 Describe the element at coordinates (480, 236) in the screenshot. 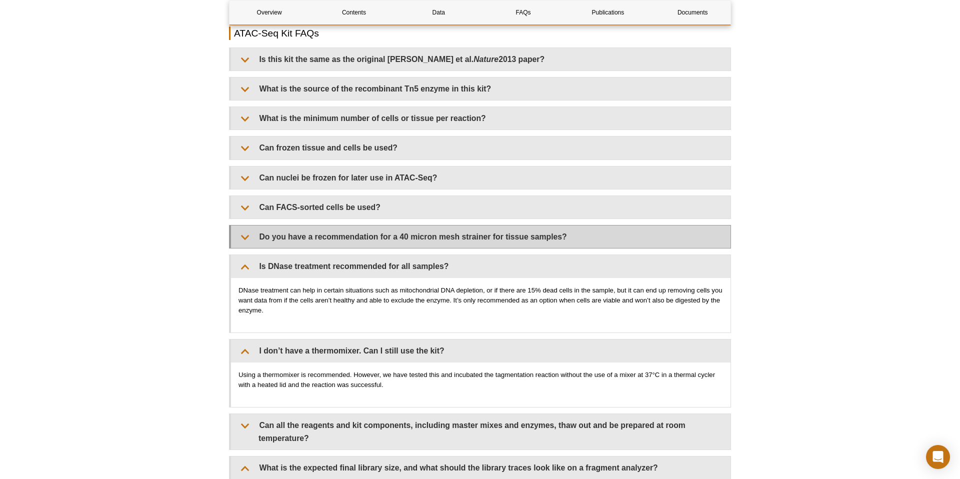

I see `summary: Do you have a recommendation for a 40 micron mesh strainer for tissue samples?` at that location.